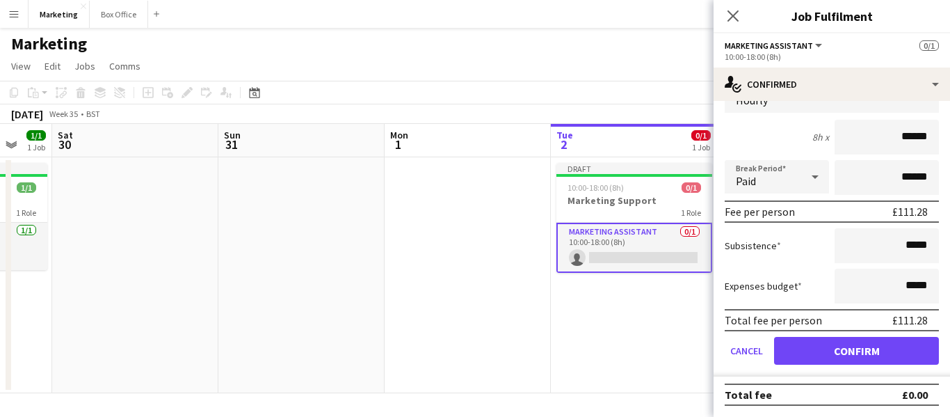 The width and height of the screenshot is (950, 417). What do you see at coordinates (832, 56) in the screenshot?
I see `div: 10:00-18:00 (8h)` at bounding box center [832, 56].